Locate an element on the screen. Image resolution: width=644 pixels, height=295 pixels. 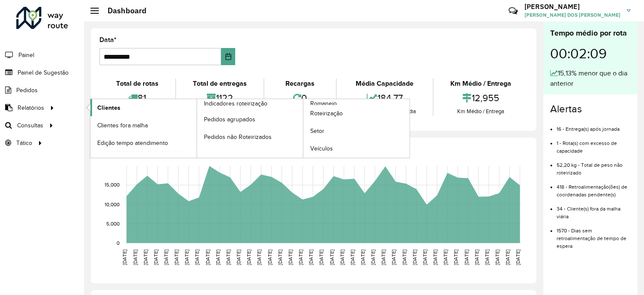
span: Pedidos agrupados is located at coordinates (230, 119).